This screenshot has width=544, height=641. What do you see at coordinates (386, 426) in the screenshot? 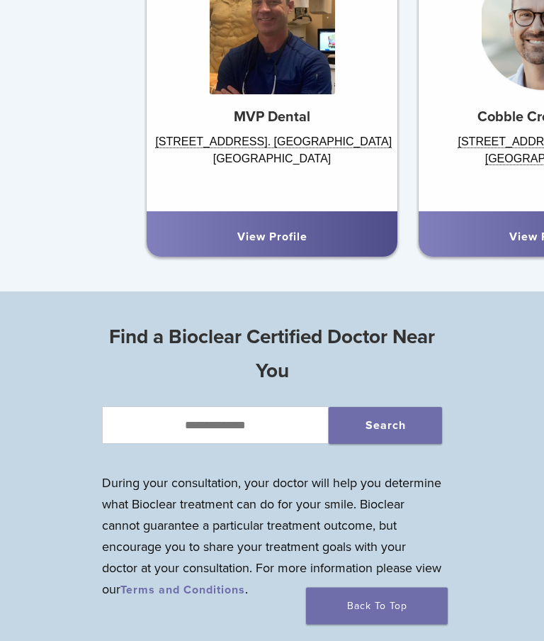
I see `button: Search` at bounding box center [386, 426].